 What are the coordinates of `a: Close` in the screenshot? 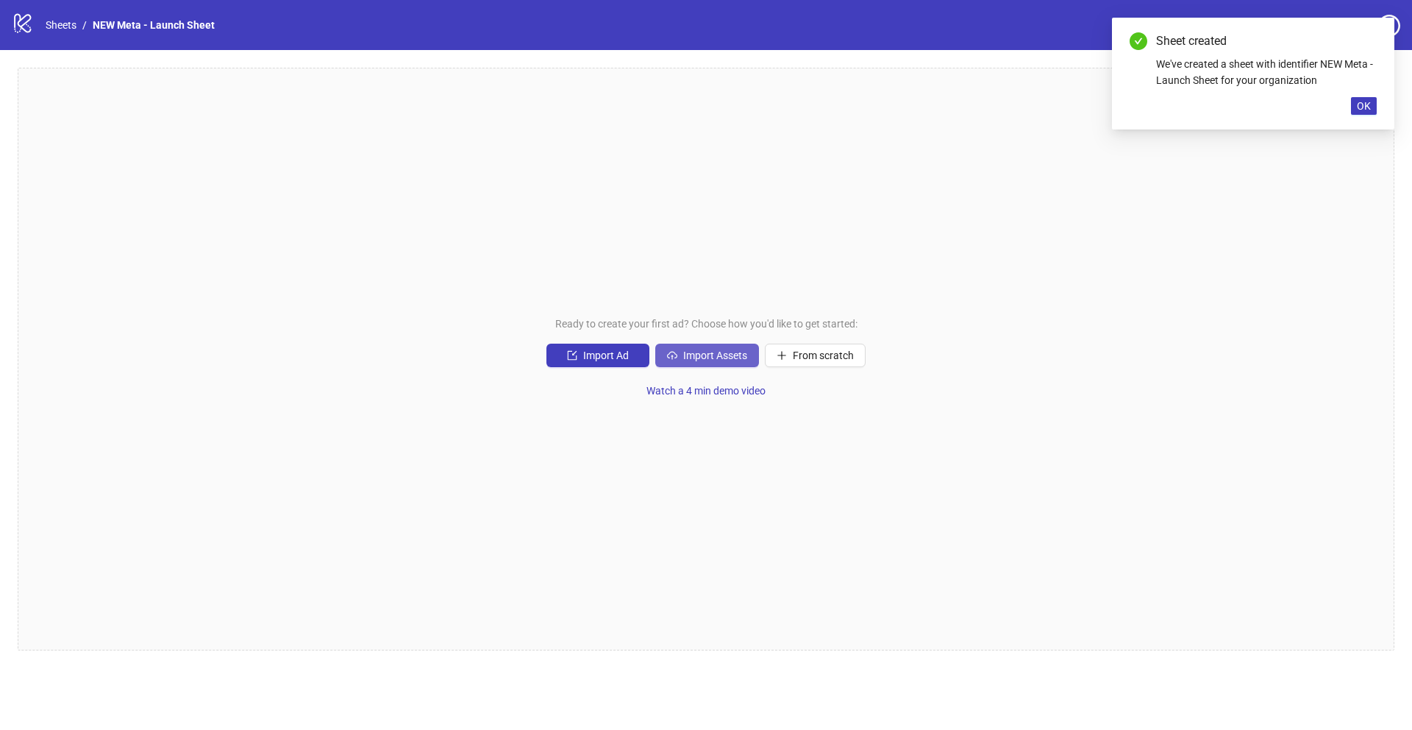 It's located at (1369, 40).